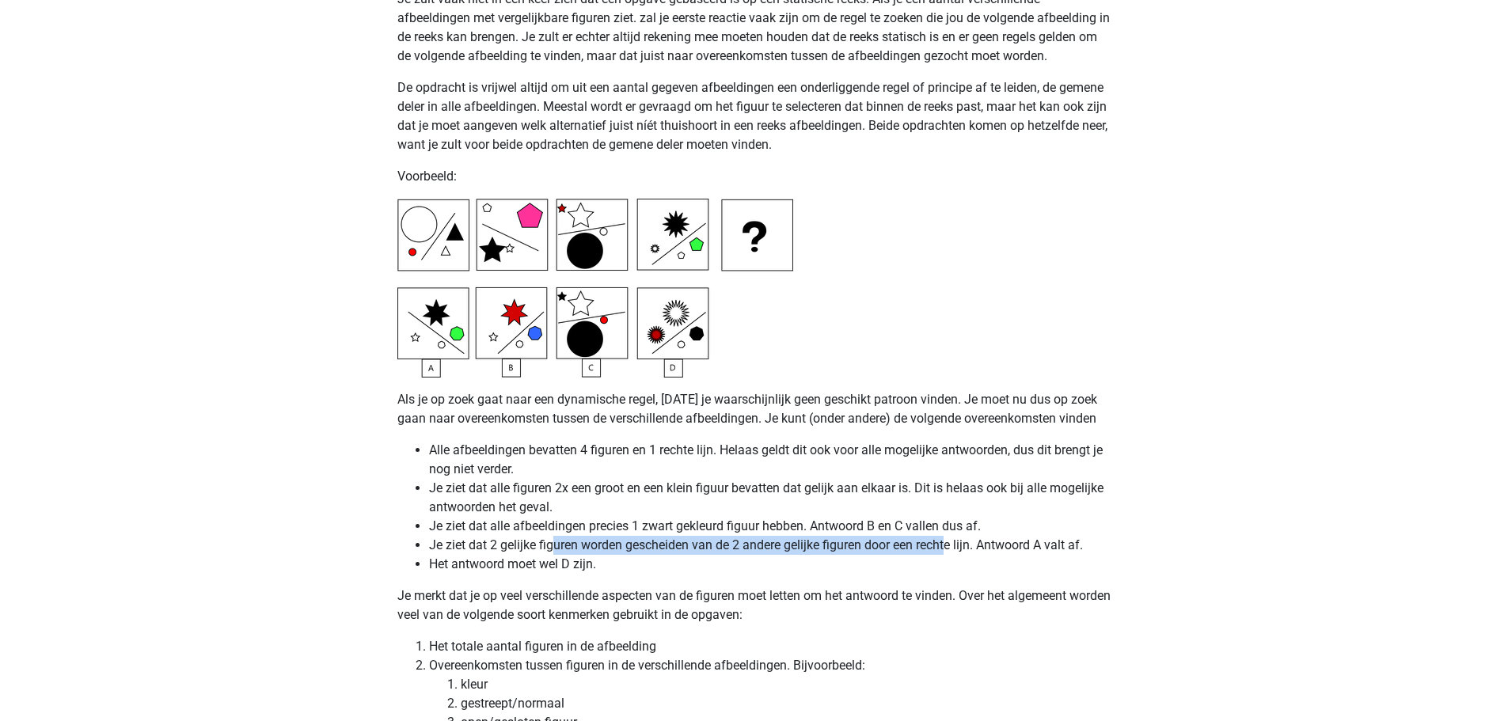 This screenshot has height=721, width=1508. Describe the element at coordinates (754, 116) in the screenshot. I see `p: De opdracht is vrijwel altijd om uit een aantal gegeven afbeeldingen een onderliggende regel of p...` at that location.